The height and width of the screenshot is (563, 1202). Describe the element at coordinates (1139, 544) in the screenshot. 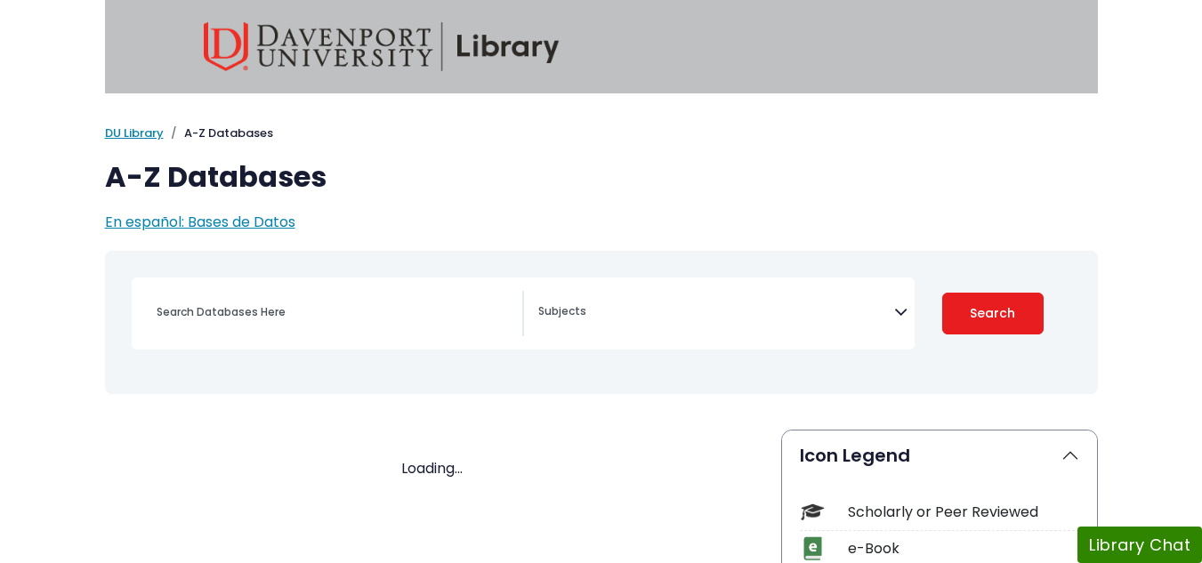

I see `button: Library Chat` at that location.